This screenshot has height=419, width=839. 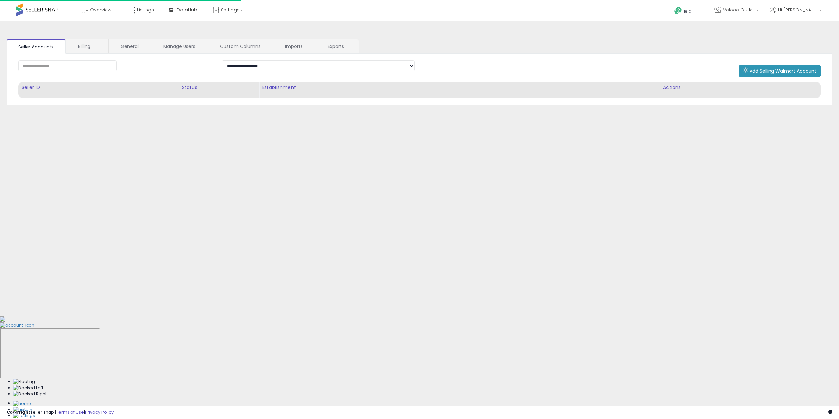 What do you see at coordinates (24, 382) in the screenshot?
I see `img: Floating` at bounding box center [24, 382].